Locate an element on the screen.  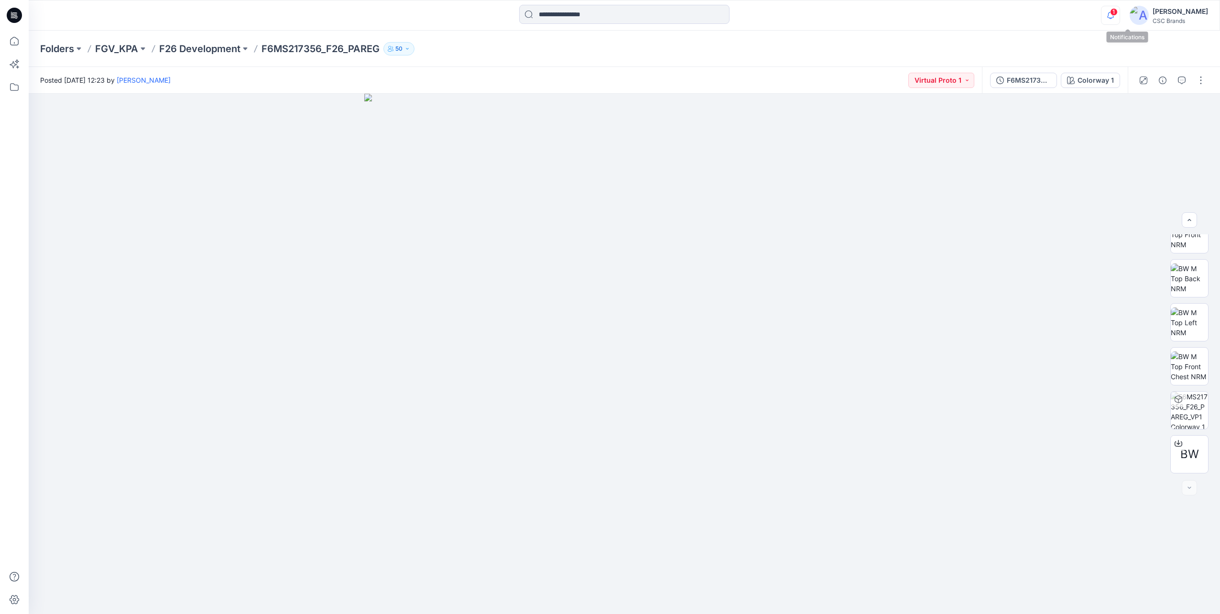
button: Colorway 1 is located at coordinates (1090, 80).